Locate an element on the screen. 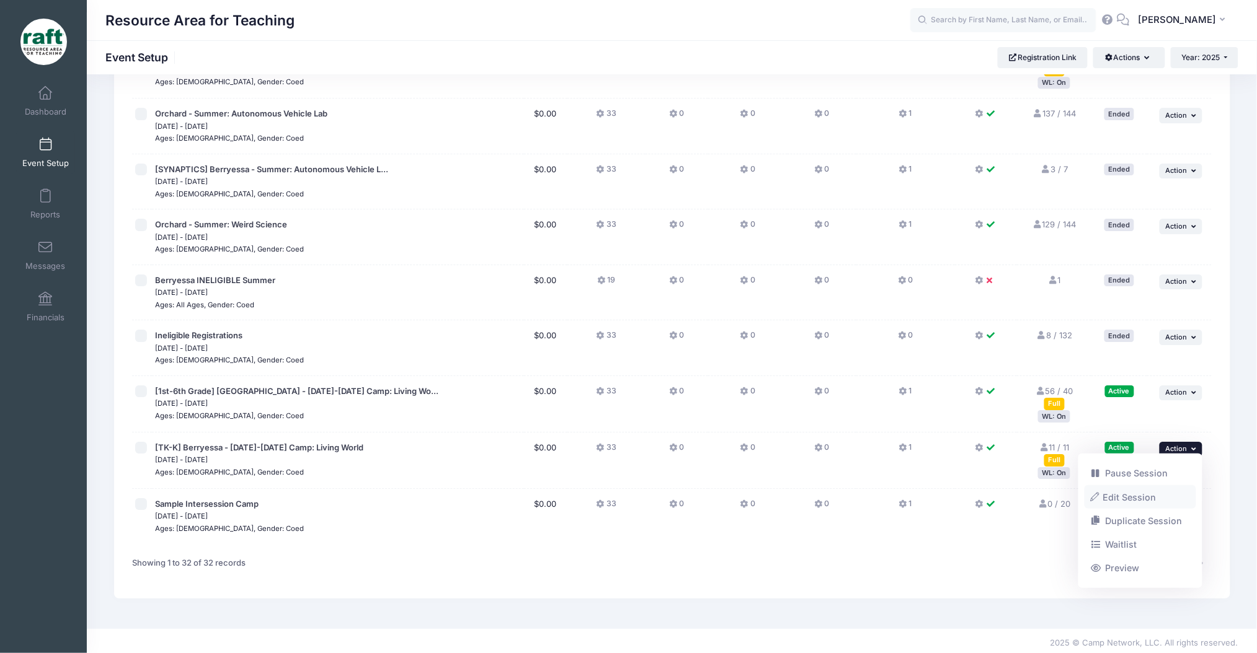 This screenshot has width=1257, height=653. div: Full is located at coordinates (1054, 460).